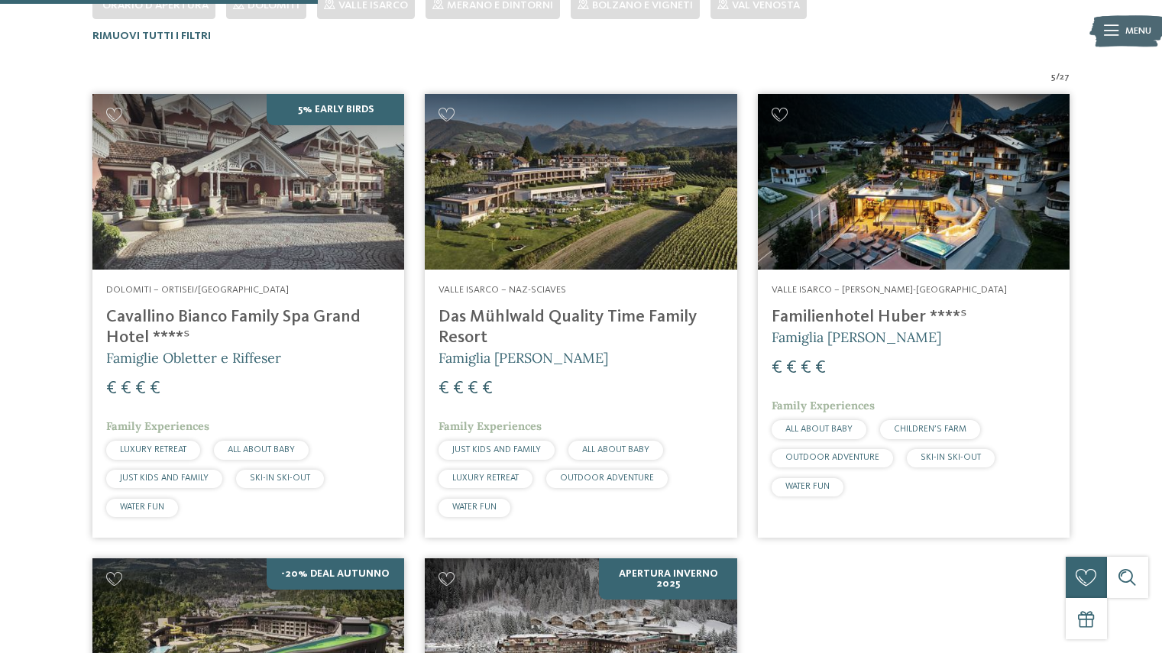  Describe the element at coordinates (1064, 77) in the screenshot. I see `span: 27` at that location.